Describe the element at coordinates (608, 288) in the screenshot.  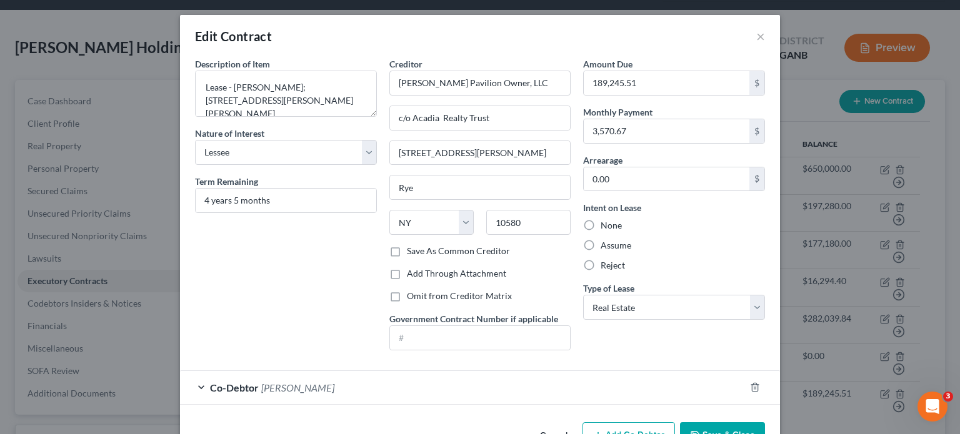
I see `span: Type of Lease` at that location.